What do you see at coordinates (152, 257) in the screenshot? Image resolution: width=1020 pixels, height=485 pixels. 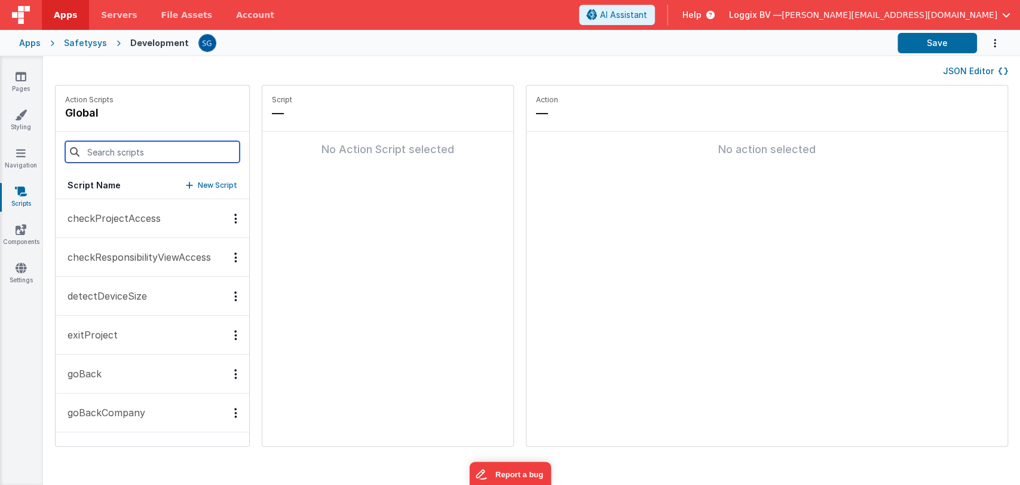 I see `button: checkResponsibilityViewAccess` at bounding box center [152, 257].